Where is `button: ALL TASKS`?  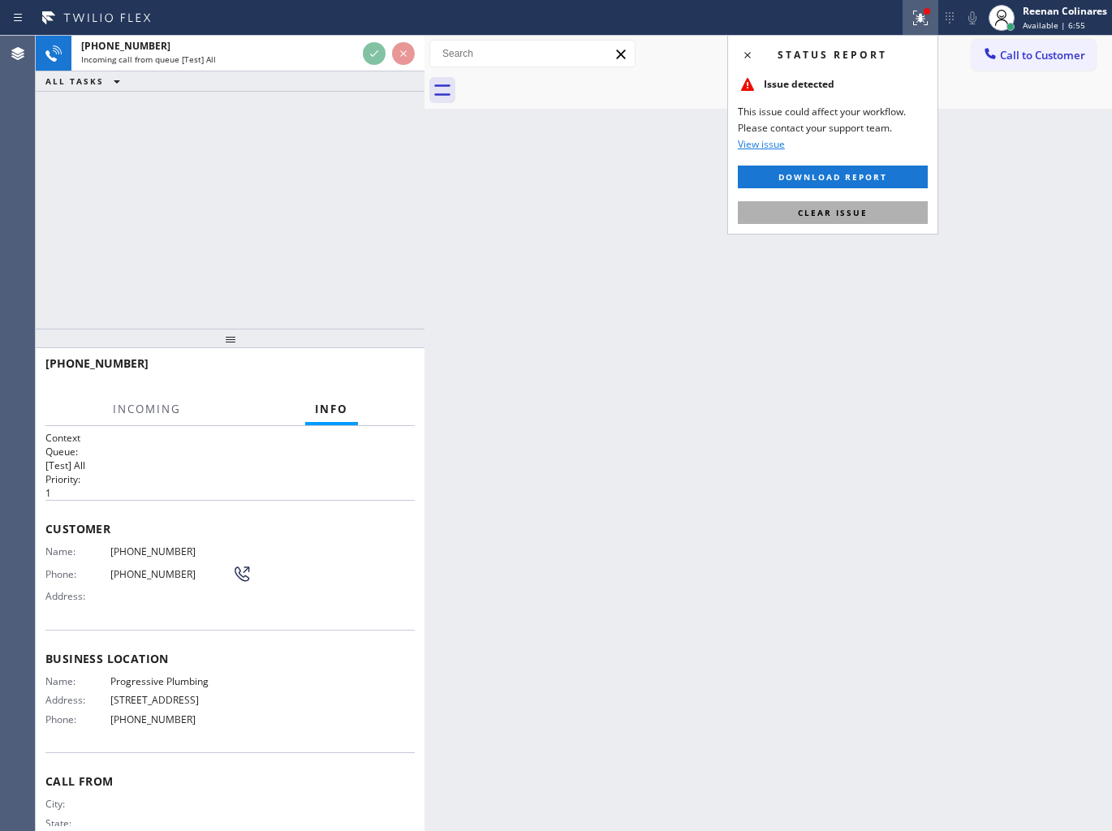 button: ALL TASKS is located at coordinates (86, 81).